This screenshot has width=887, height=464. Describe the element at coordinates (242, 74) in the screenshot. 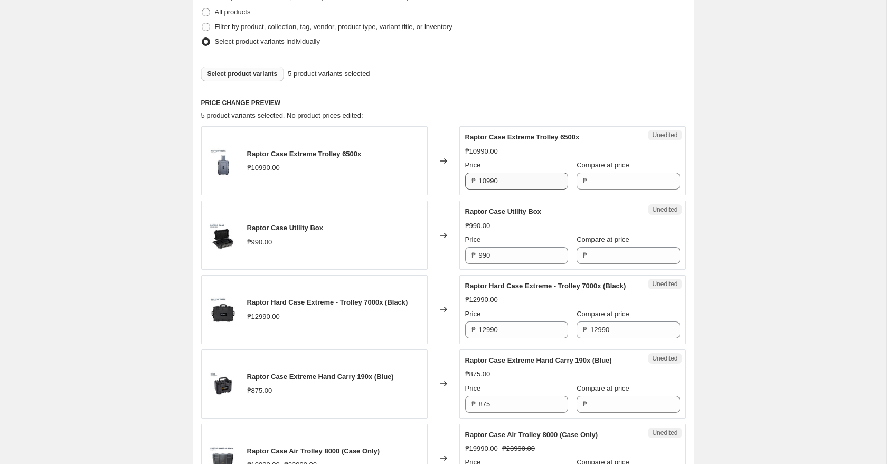

I see `span: Select product variants` at that location.